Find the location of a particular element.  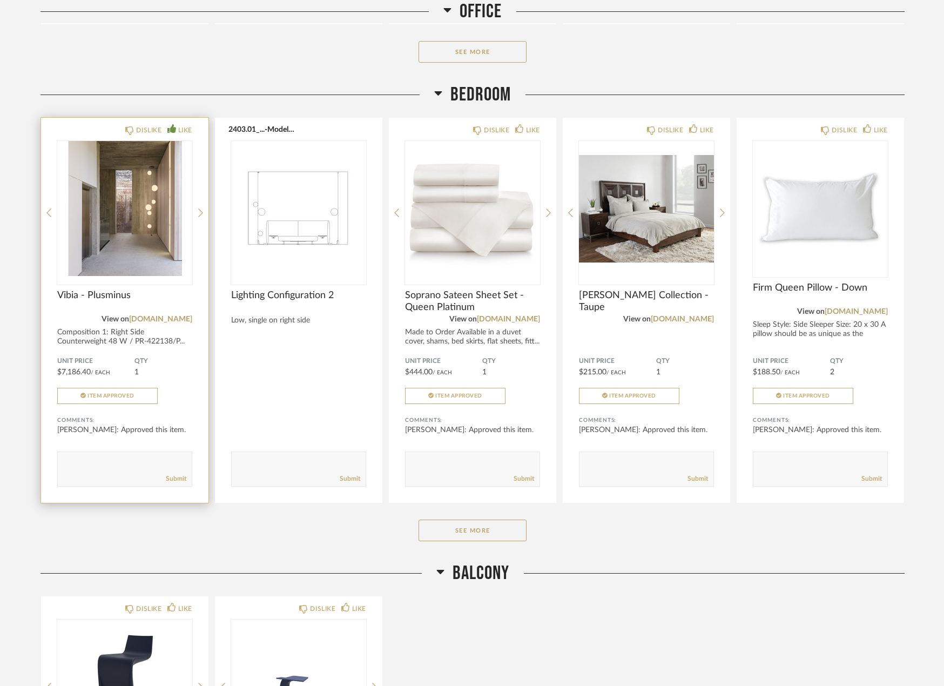

button: 2403.01_...-Model-3.pdf is located at coordinates (262, 129).